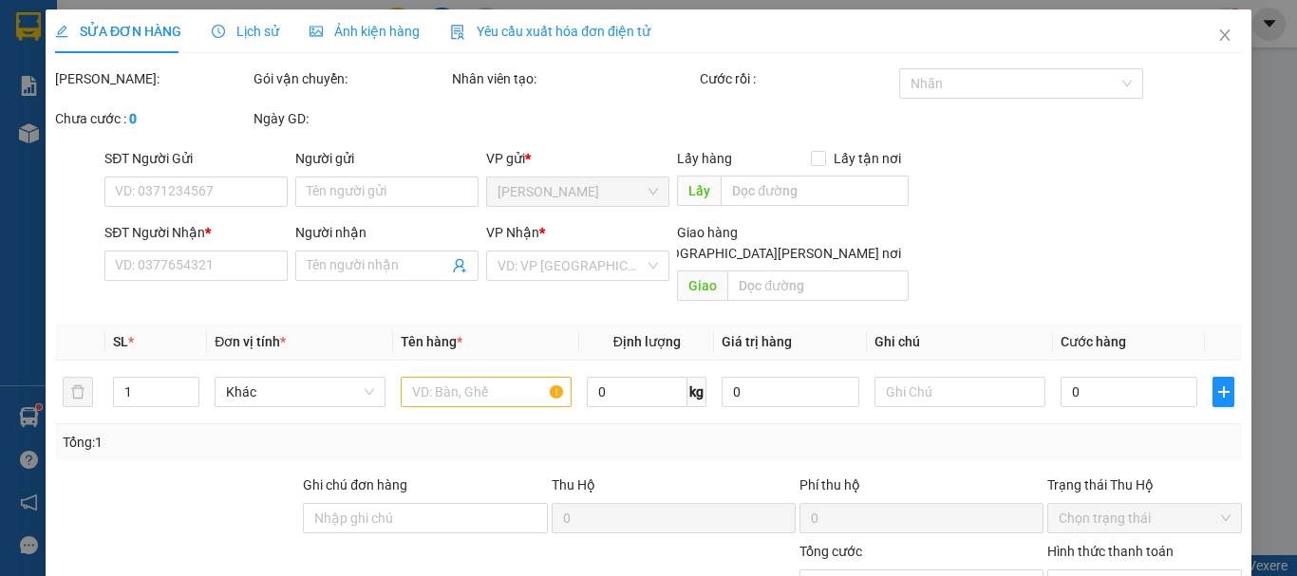  What do you see at coordinates (577, 159) in the screenshot?
I see `div: VP gửi` at bounding box center [577, 159].